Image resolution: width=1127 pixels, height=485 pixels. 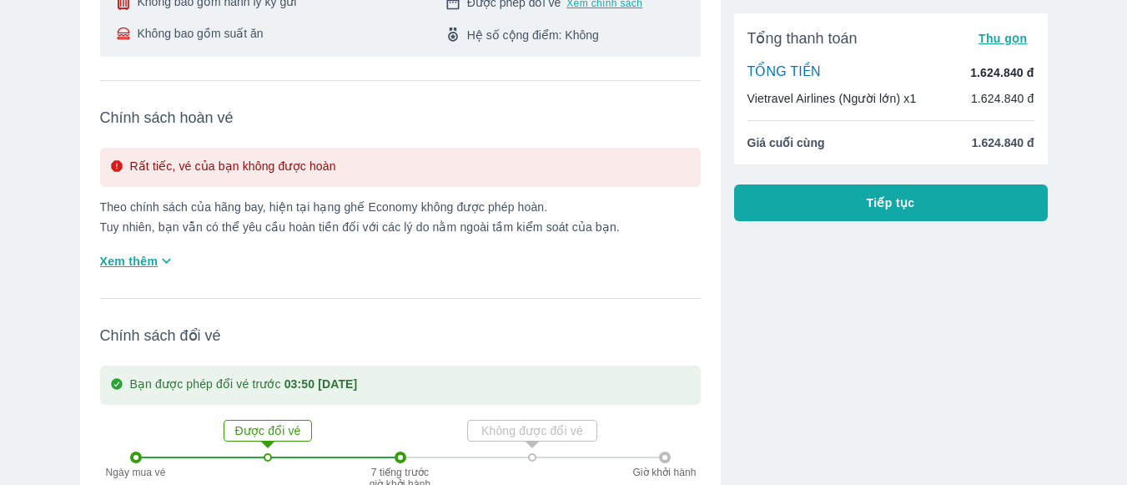 I want to click on span: Xem thêm, so click(x=129, y=261).